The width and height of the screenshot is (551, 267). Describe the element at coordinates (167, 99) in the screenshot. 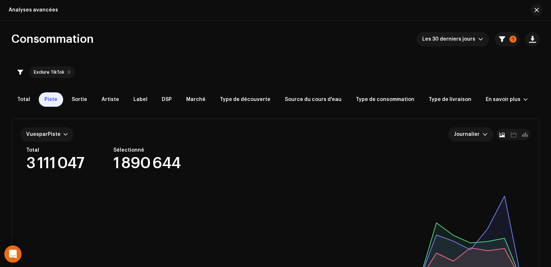

I see `span: DSP` at that location.